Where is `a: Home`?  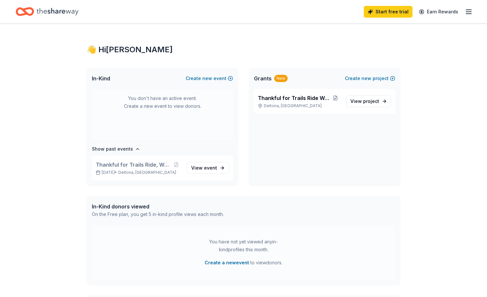 a: Home is located at coordinates (47, 11).